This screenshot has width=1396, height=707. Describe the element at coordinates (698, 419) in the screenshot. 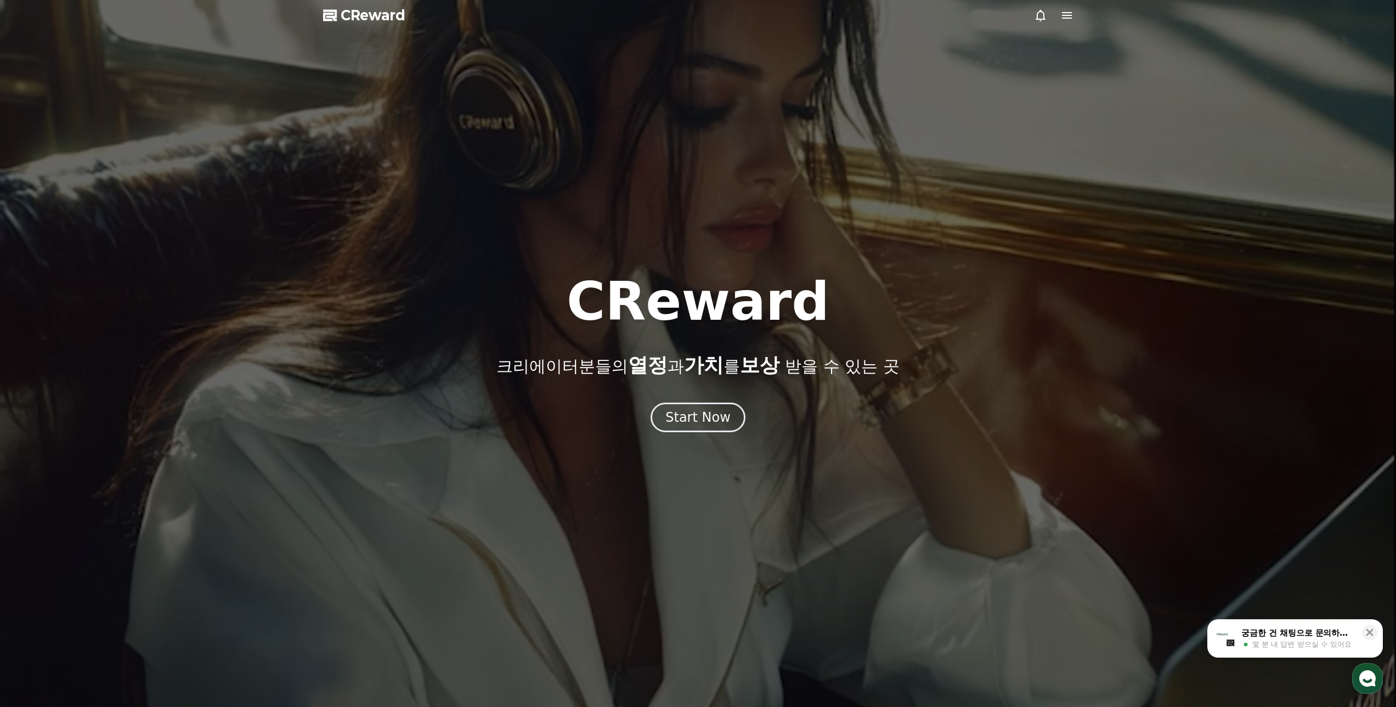

I see `a: Start Now` at that location.